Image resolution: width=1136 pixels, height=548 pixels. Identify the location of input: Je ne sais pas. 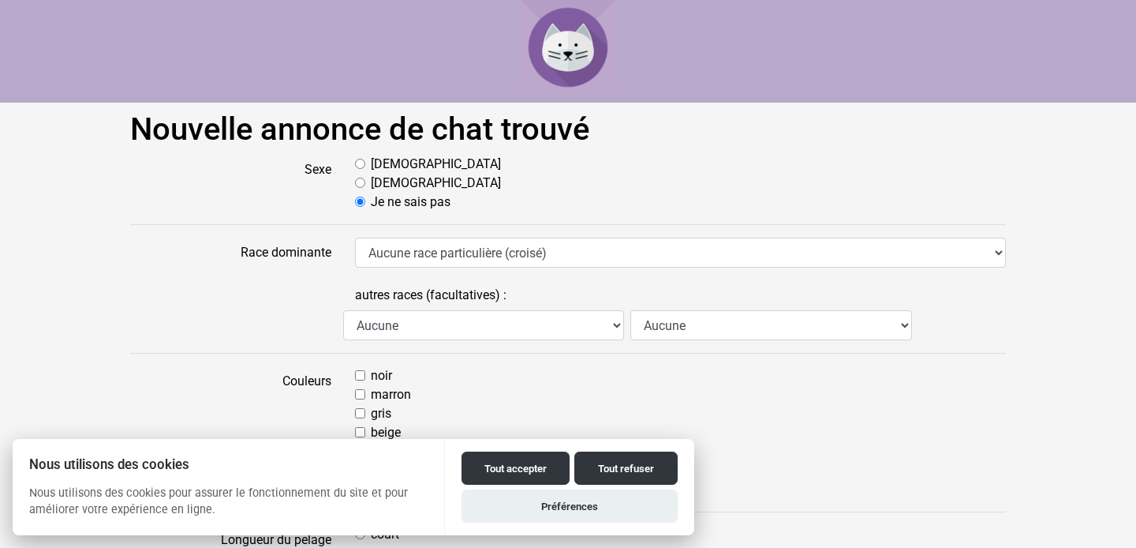
(360, 201).